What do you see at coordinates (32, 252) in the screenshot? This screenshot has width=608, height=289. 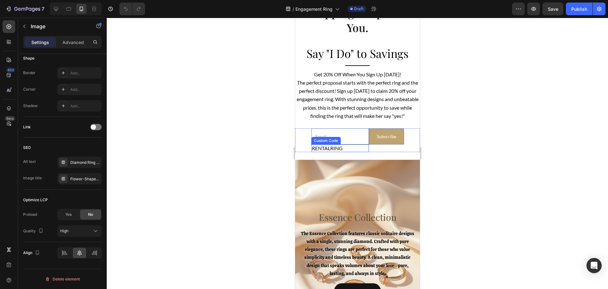 I see `div: Align` at bounding box center [32, 252].